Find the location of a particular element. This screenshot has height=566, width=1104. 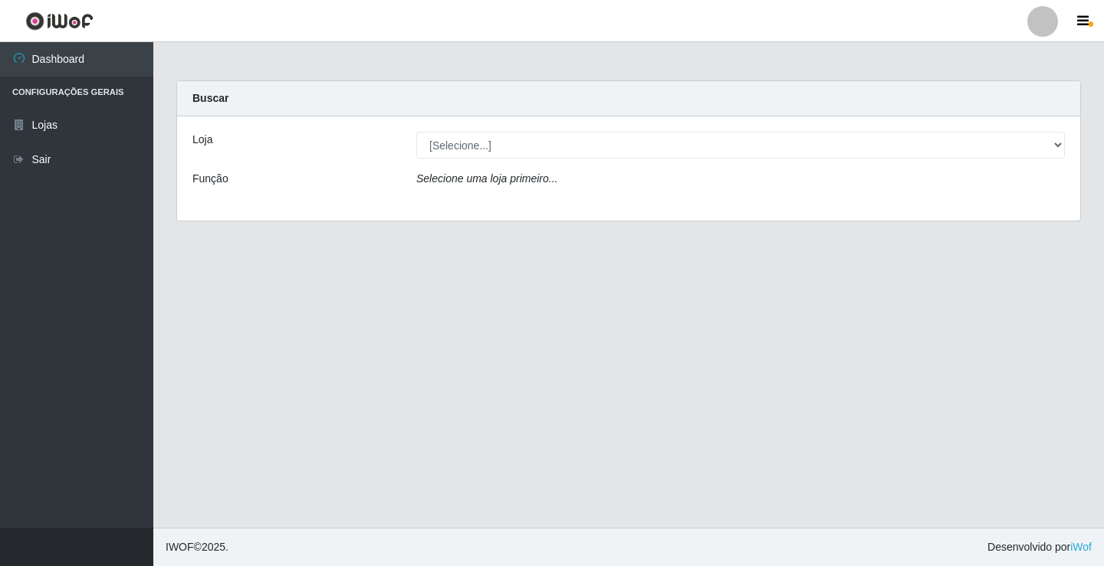

i: Selecione uma loja primeiro... is located at coordinates (487, 179).